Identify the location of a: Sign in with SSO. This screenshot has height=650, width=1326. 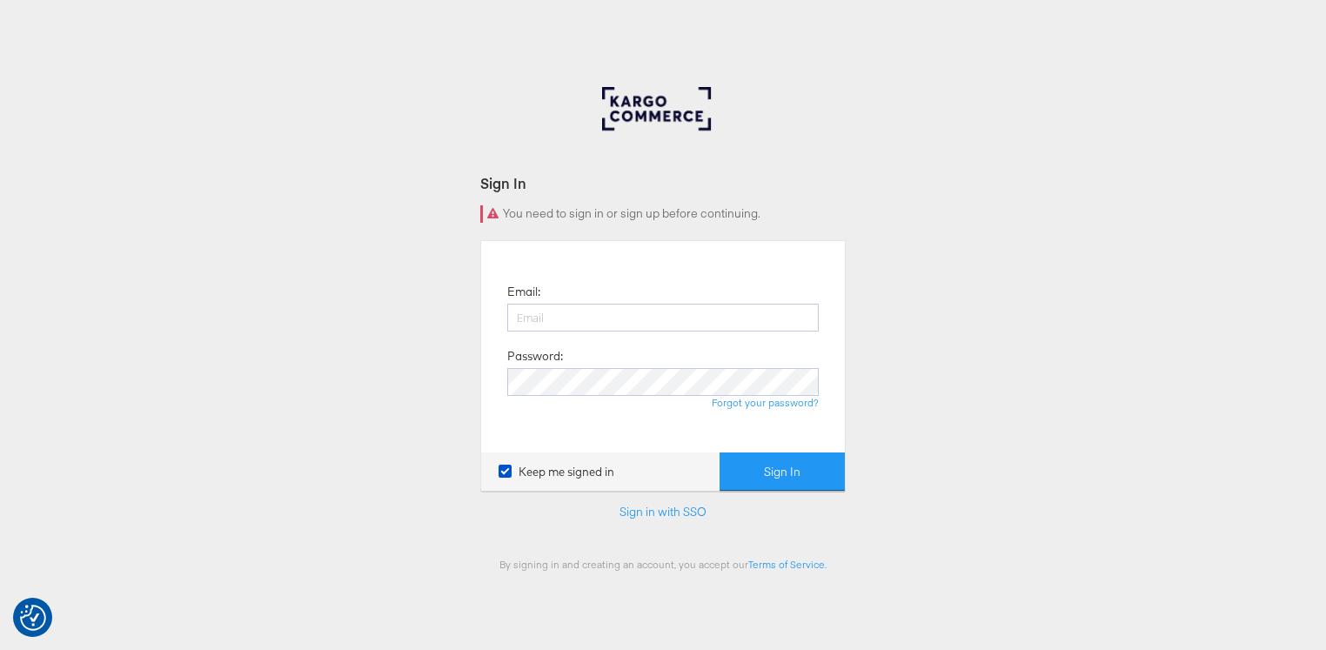
(663, 512).